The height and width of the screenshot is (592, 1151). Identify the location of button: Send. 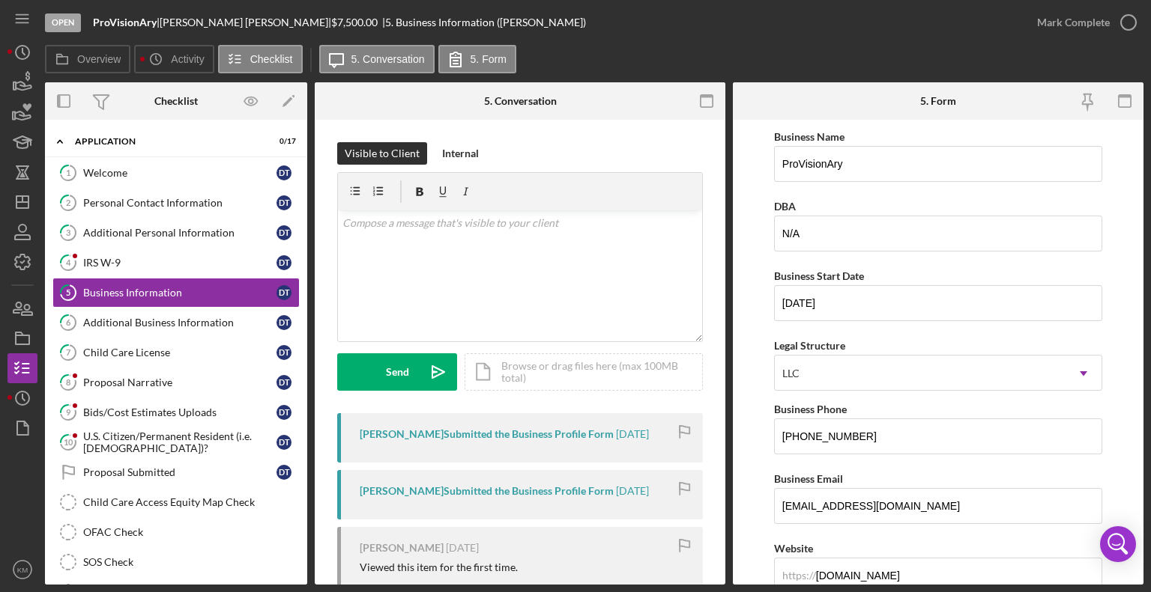
(397, 372).